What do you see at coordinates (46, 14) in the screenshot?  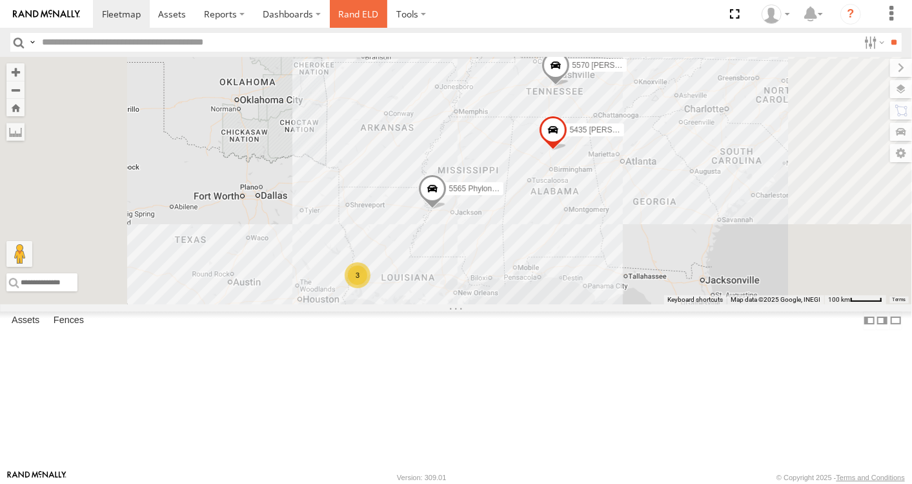 I see `img: rand-logo.svg` at bounding box center [46, 14].